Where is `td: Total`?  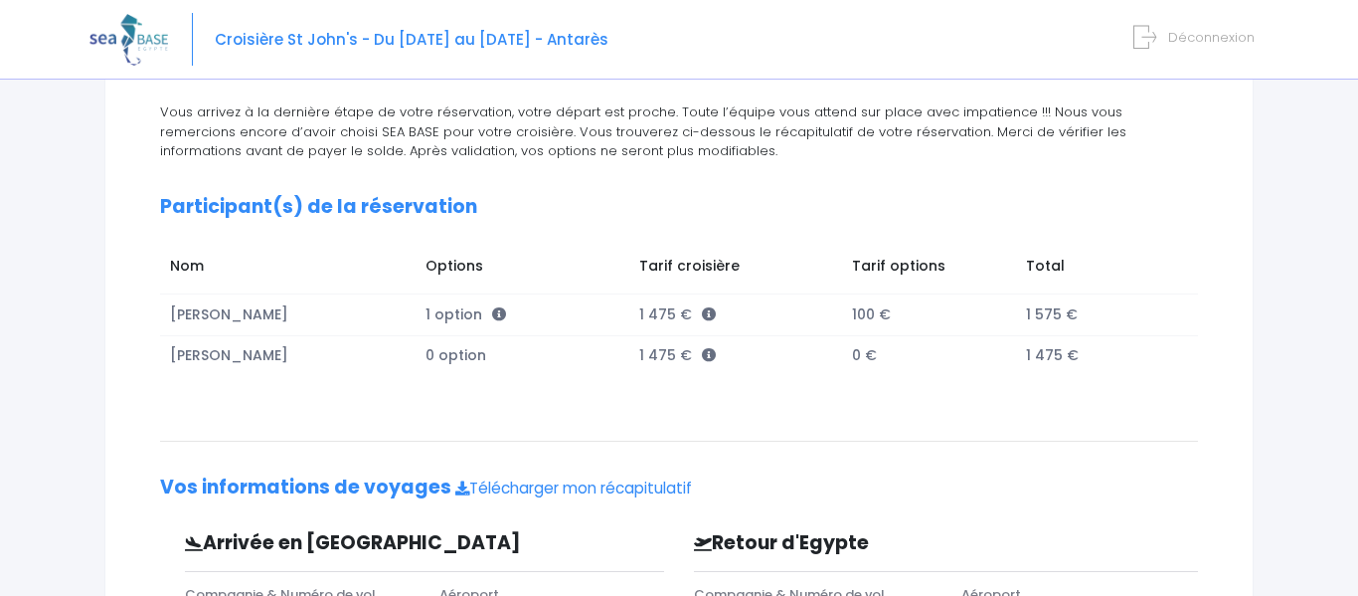 td: Total is located at coordinates (1098, 269).